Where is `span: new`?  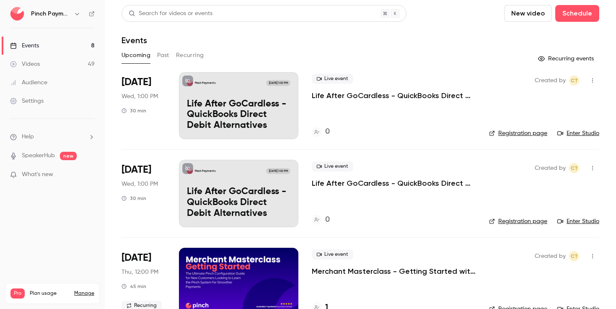
span: new is located at coordinates (68, 156).